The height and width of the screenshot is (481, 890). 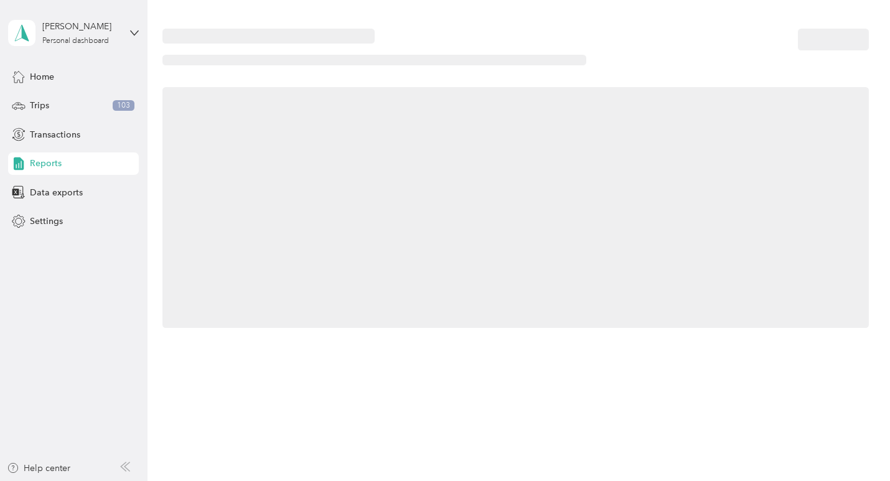 What do you see at coordinates (55, 134) in the screenshot?
I see `span: Transactions` at bounding box center [55, 134].